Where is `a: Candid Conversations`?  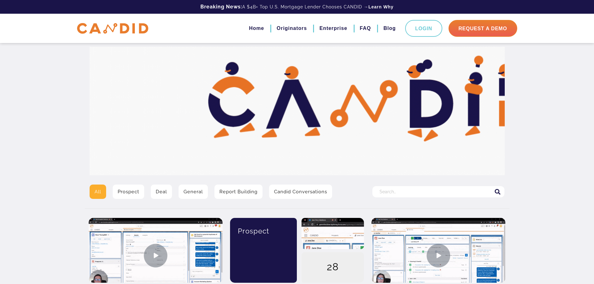
a: Candid Conversations is located at coordinates (300, 192).